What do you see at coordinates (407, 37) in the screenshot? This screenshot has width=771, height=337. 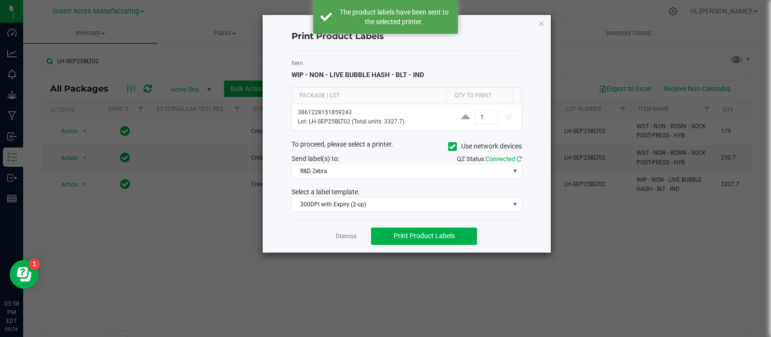 I see `h4: Print Product Labels` at bounding box center [407, 37].